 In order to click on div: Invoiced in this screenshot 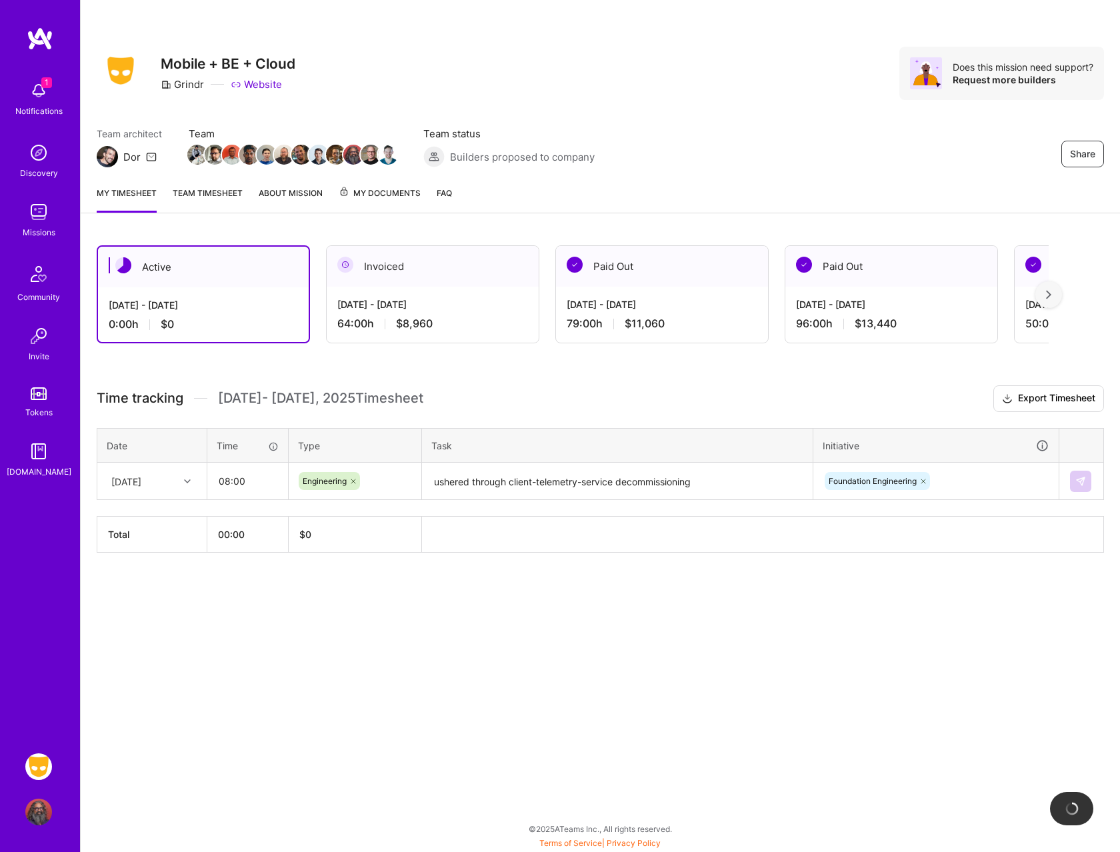, I will do `click(433, 266)`.